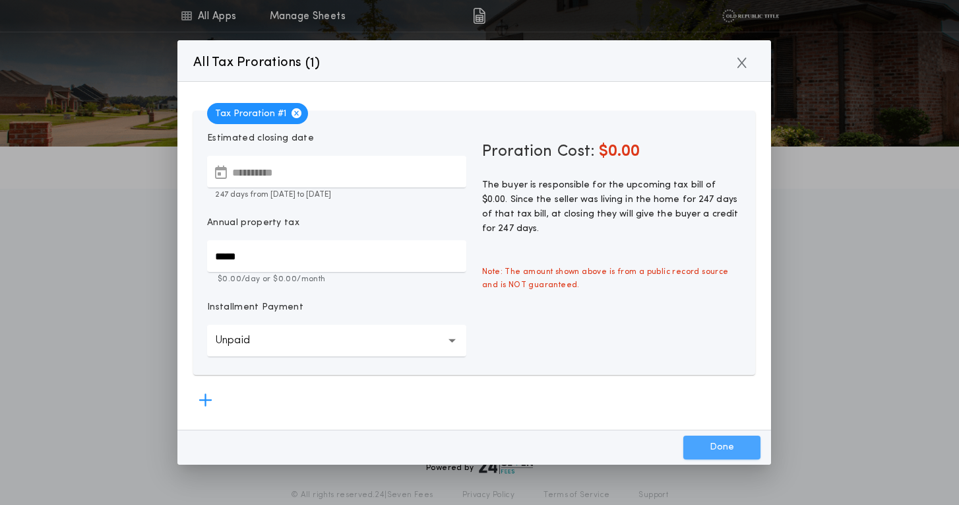  Describe the element at coordinates (517, 152) in the screenshot. I see `span: Proration` at that location.